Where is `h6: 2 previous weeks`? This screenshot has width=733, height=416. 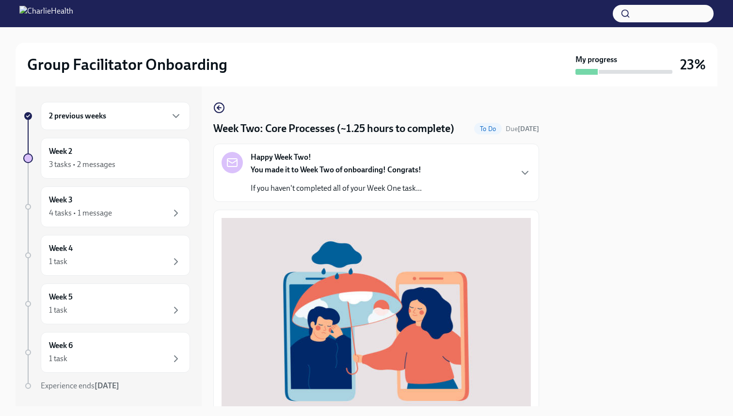 h6: 2 previous weeks is located at coordinates (78, 116).